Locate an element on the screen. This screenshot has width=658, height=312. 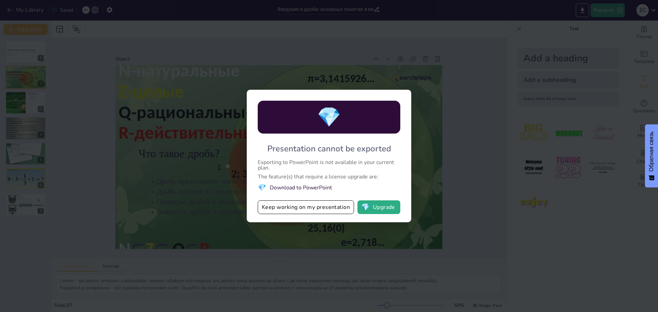
button: Обратная связь - Показать опрос is located at coordinates (652, 156).